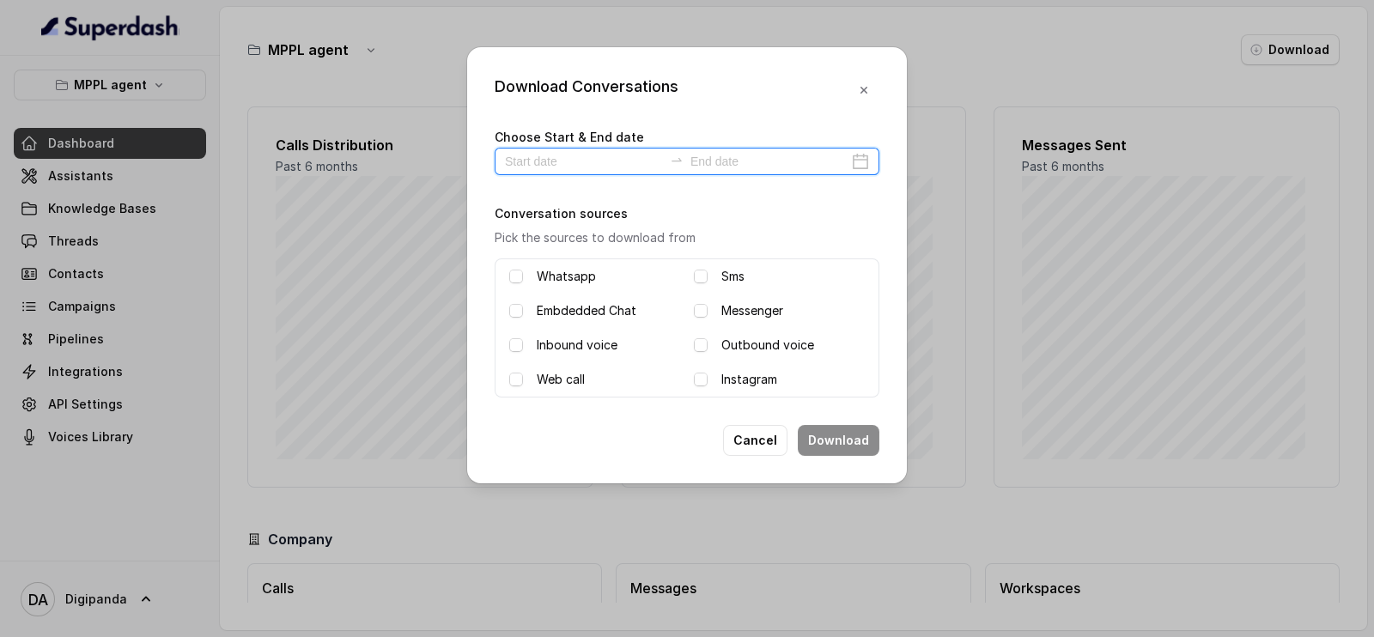 The image size is (1374, 637). What do you see at coordinates (768, 345) in the screenshot?
I see `label: Outbound voice` at bounding box center [768, 345].